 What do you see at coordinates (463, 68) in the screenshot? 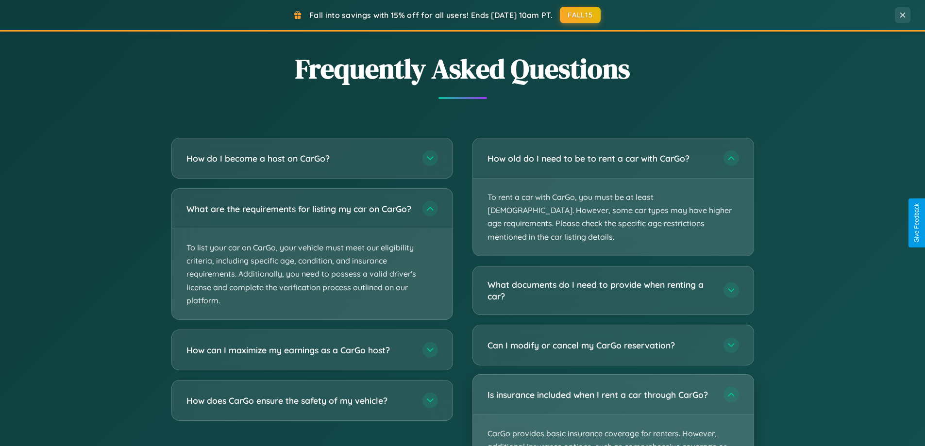
I see `h2: Frequently Asked Questions` at bounding box center [463, 68].